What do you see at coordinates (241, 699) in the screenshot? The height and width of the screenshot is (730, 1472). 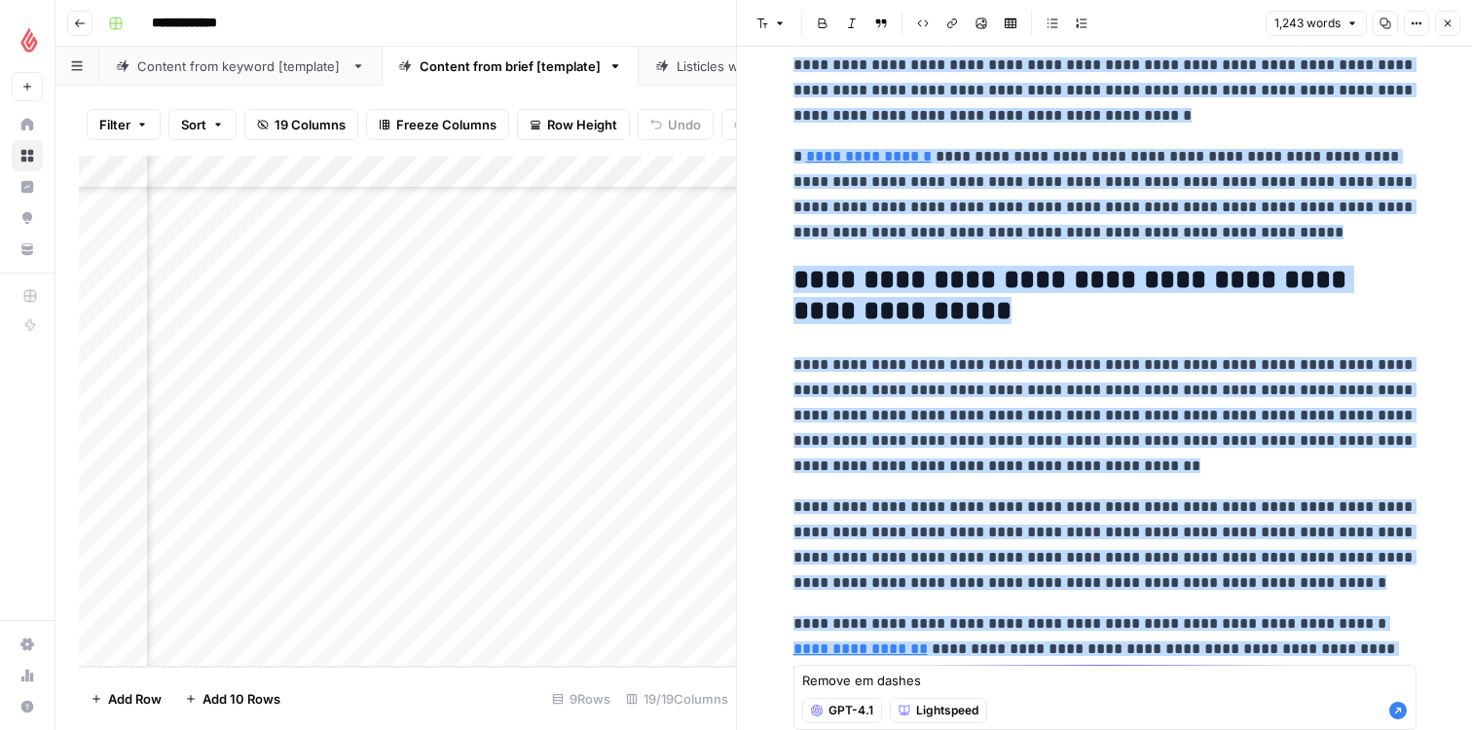 I see `span: Add 10 Rows` at bounding box center [241, 699].